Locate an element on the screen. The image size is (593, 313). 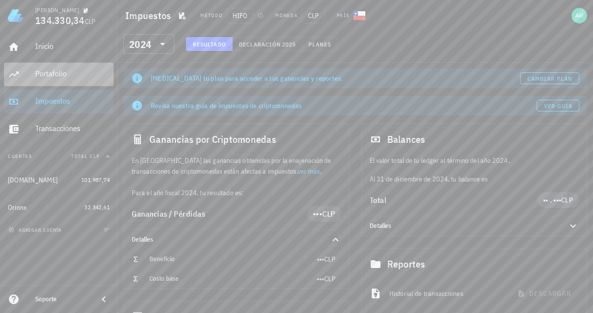
a: Impuestos is located at coordinates (59, 102).